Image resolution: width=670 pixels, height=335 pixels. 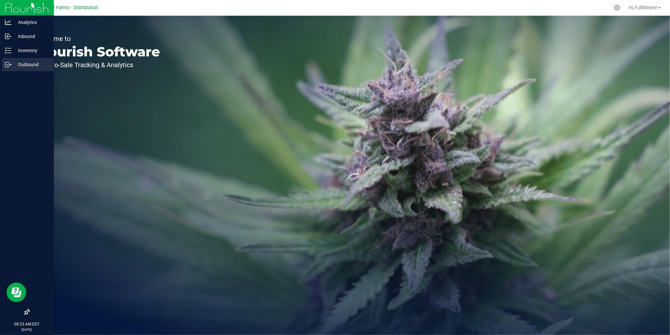 I want to click on span: Sapphire Farms - Distribution, so click(x=67, y=8).